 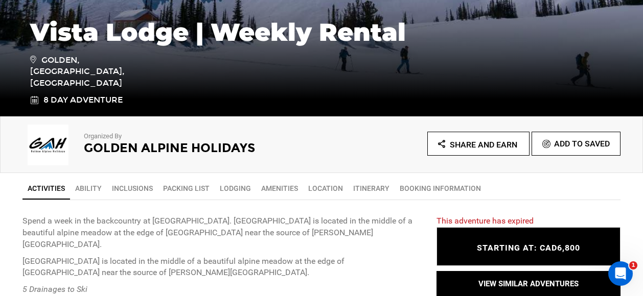 What do you see at coordinates (188, 148) in the screenshot?
I see `h2: Golden Alpine Holidays` at bounding box center [188, 148].